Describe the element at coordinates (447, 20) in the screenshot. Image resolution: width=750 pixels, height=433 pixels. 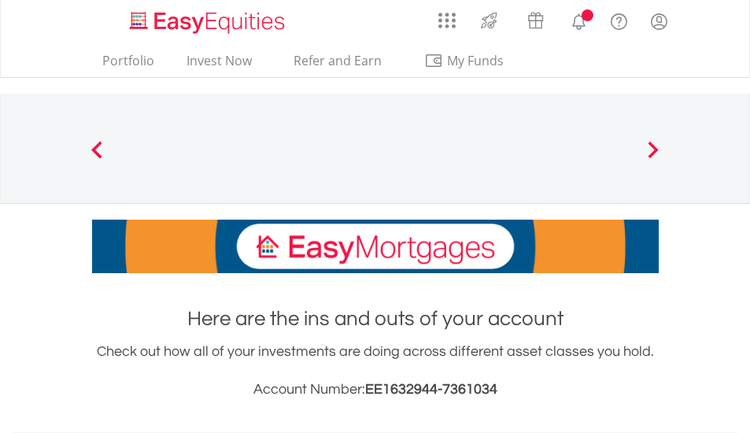
I see `img: grid-menu-icon.svg` at that location.